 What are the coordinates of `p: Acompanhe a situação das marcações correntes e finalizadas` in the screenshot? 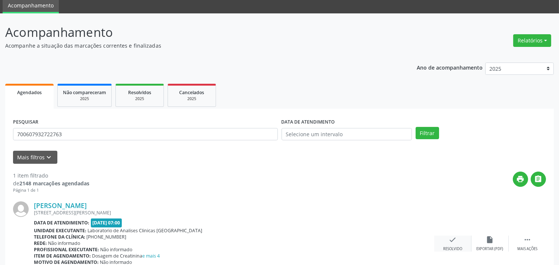 It's located at (197, 45).